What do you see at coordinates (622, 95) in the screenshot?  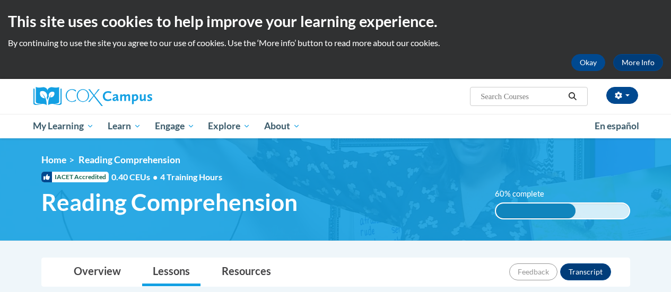 I see `button: Account Settings` at bounding box center [622, 95].